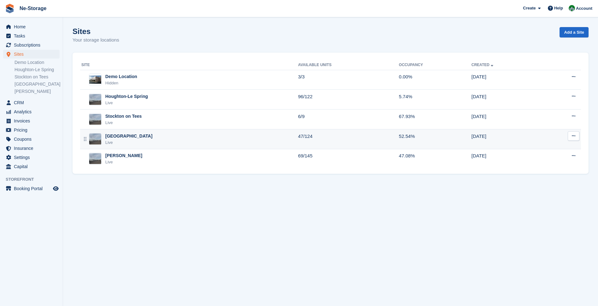  I want to click on th: Occupancy, so click(435, 65).